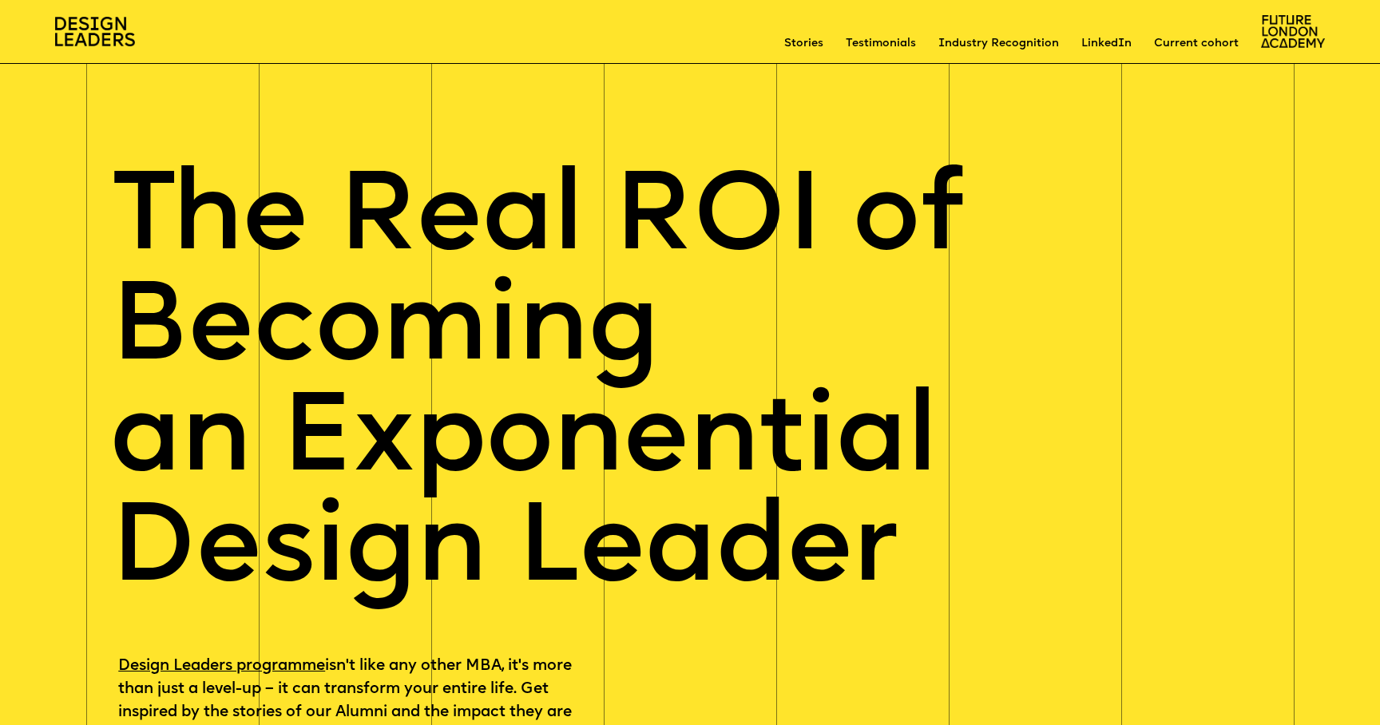 This screenshot has height=725, width=1380. Describe the element at coordinates (1106, 44) in the screenshot. I see `a: LinkedIn` at that location.